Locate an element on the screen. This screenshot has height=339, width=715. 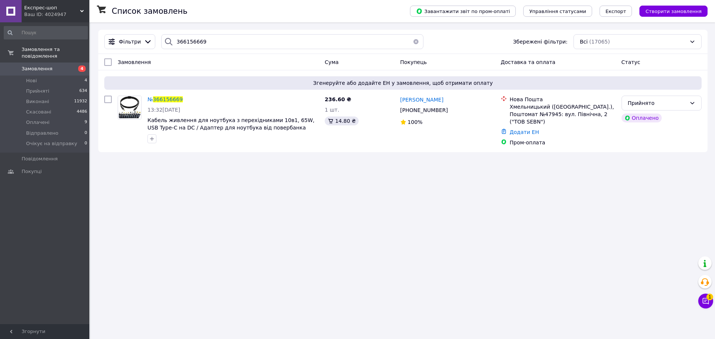
span: Прийняті is located at coordinates (38, 91).